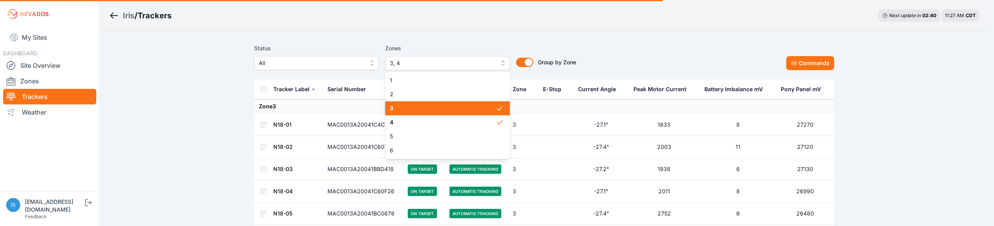  I want to click on span: 2, so click(443, 94).